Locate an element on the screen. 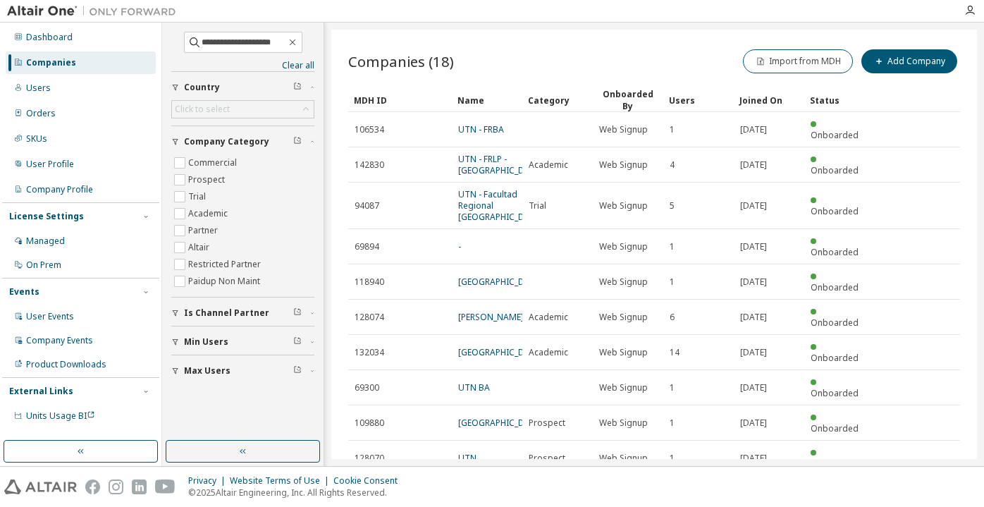  div: Events is located at coordinates (24, 292).